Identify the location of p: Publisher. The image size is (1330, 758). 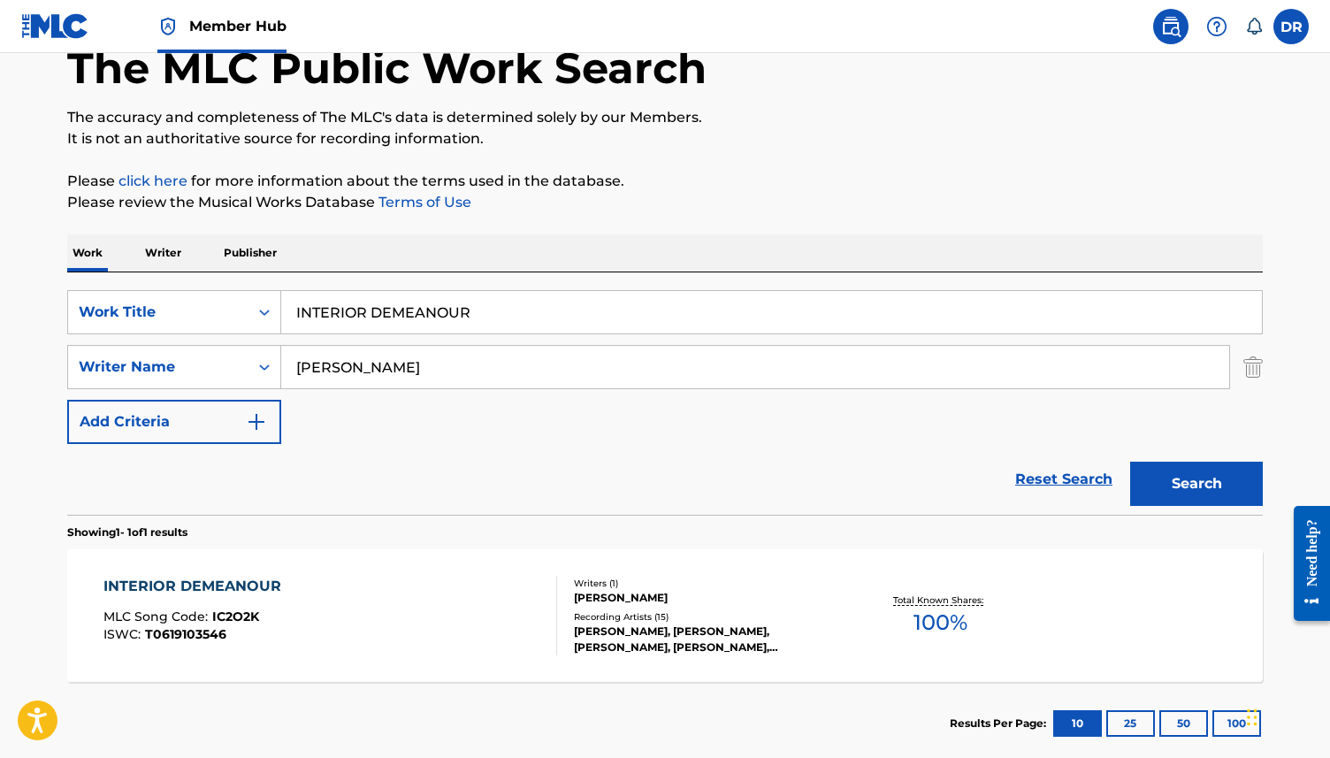
(250, 253).